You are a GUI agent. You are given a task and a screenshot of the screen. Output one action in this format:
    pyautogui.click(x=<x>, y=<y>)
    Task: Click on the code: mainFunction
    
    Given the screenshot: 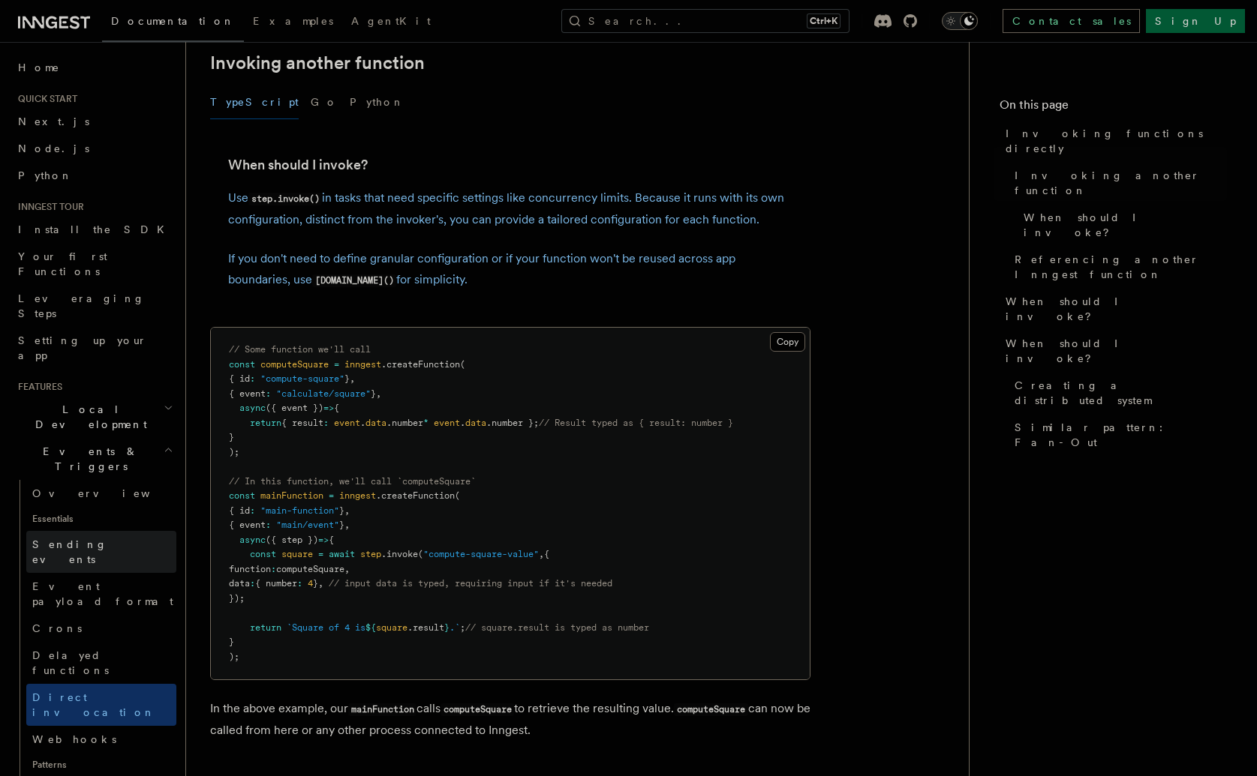 What is the action you would take?
    pyautogui.click(x=382, y=710)
    